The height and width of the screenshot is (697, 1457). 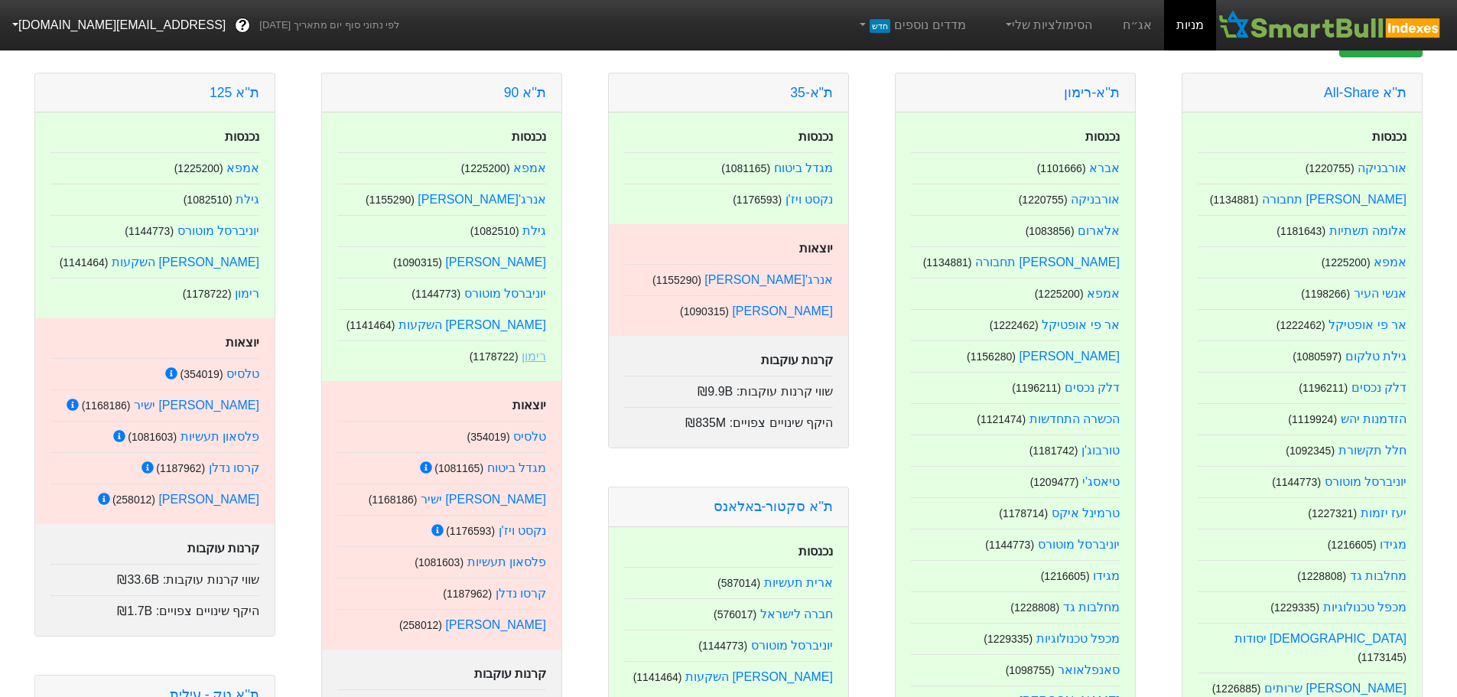 What do you see at coordinates (234, 93) in the screenshot?
I see `a: ת''א 125` at bounding box center [234, 93].